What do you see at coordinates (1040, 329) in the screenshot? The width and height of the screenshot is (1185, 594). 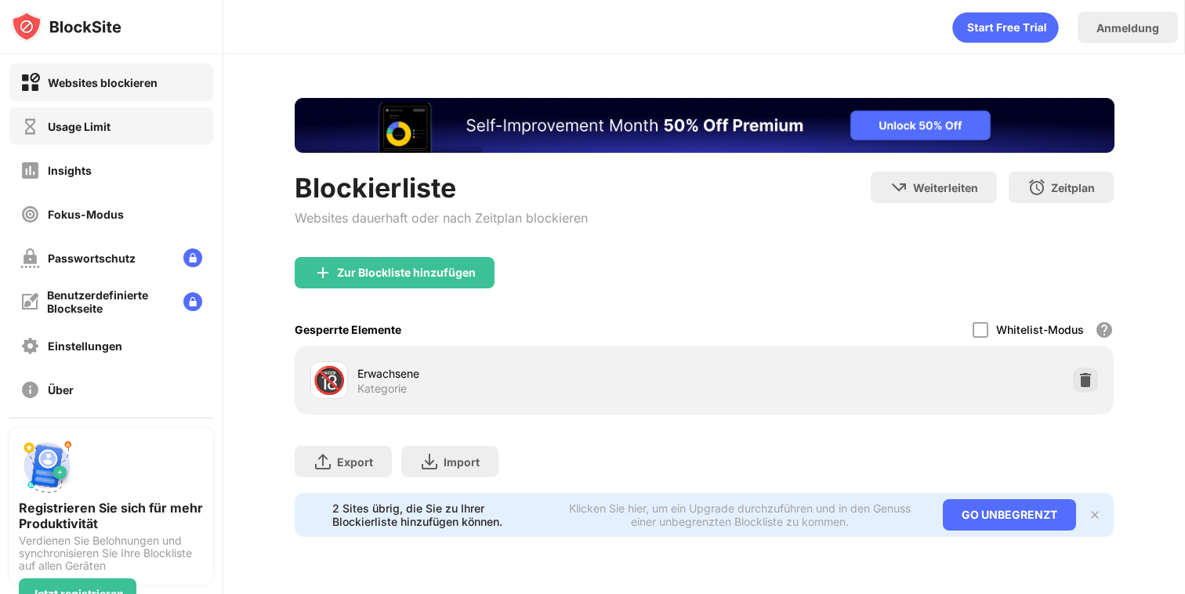 I see `div: Whitelist-Modus` at bounding box center [1040, 329].